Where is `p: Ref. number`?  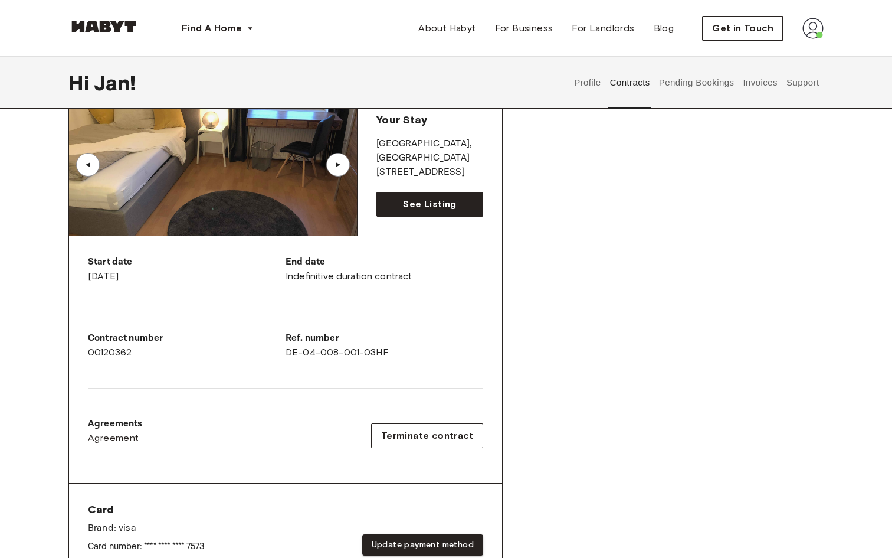
p: Ref. number is located at coordinates (384, 338).